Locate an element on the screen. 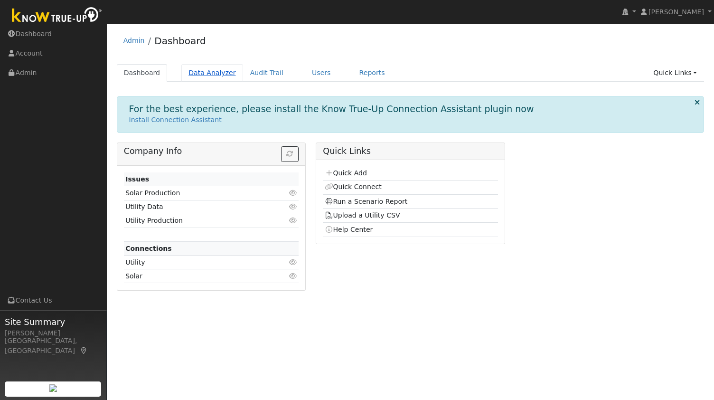 This screenshot has height=400, width=714. a: Quick Links is located at coordinates (675, 73).